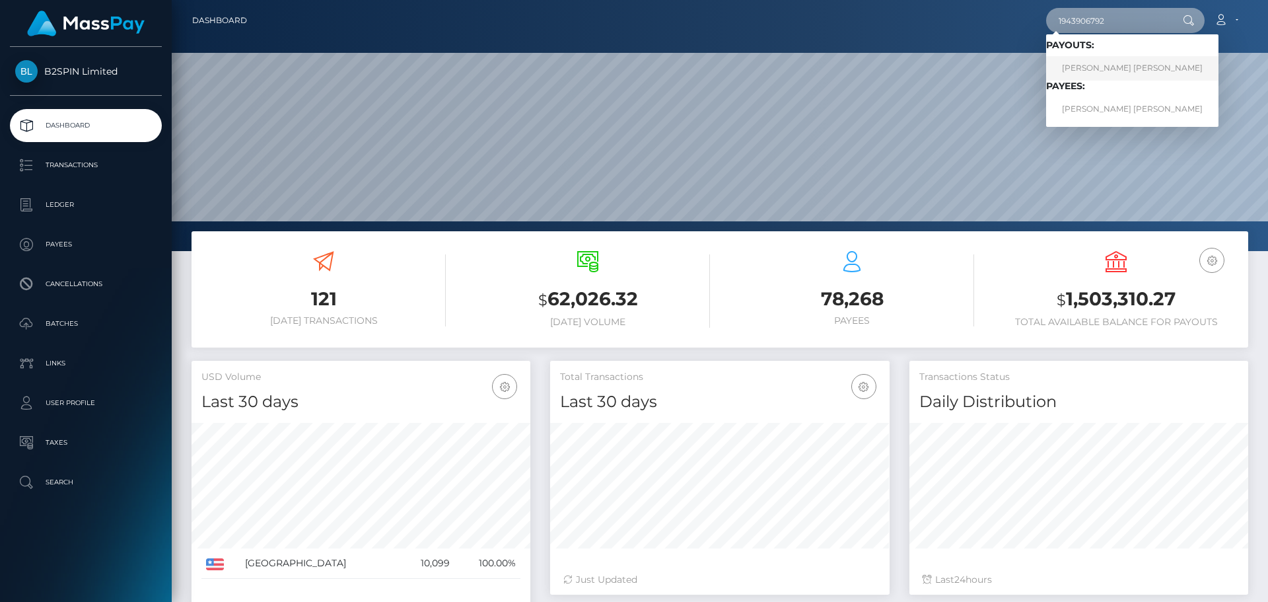  Describe the element at coordinates (852, 320) in the screenshot. I see `h6: Payees` at that location.